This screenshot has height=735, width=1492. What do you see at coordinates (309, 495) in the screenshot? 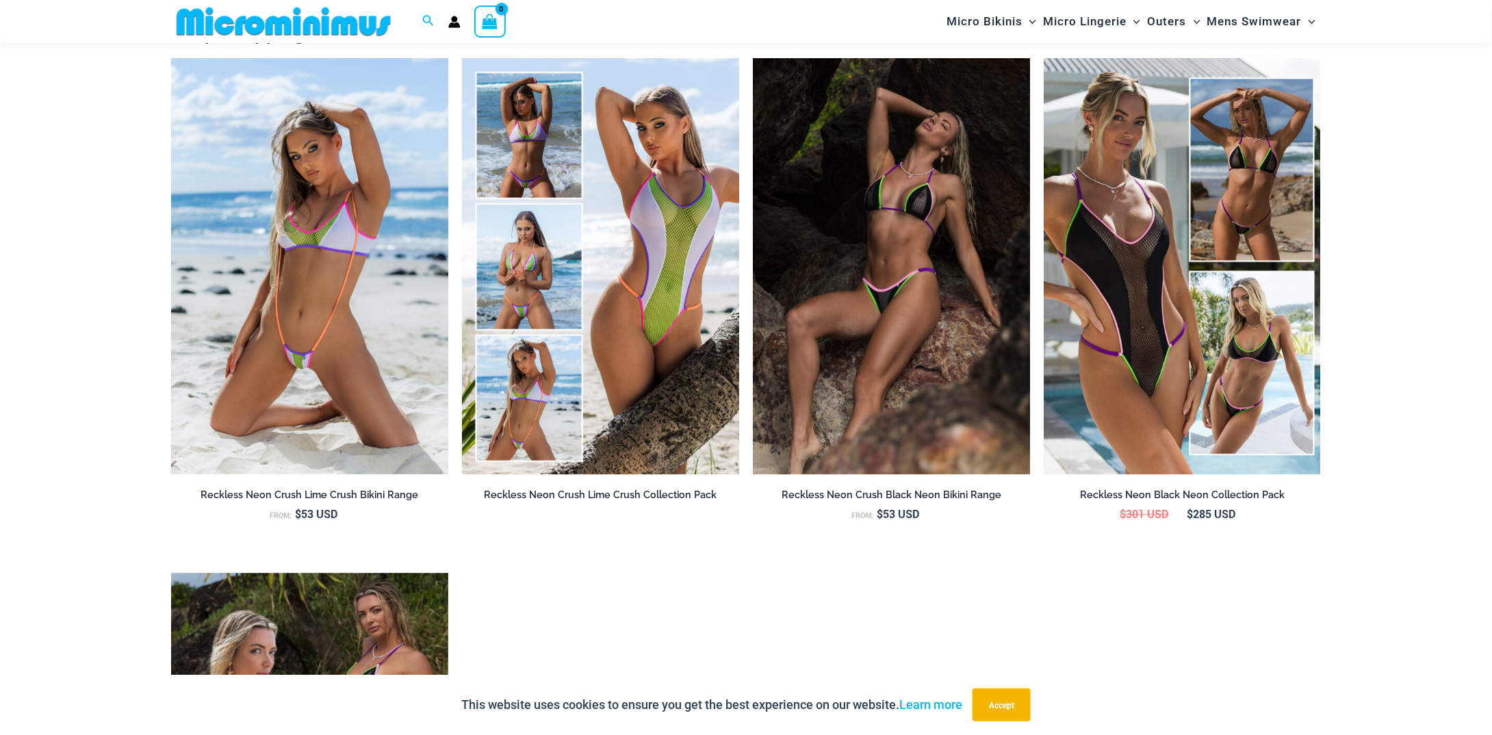
I see `h2: Reckless Neon Crush Lime Crush Bikini Range` at bounding box center [309, 495].